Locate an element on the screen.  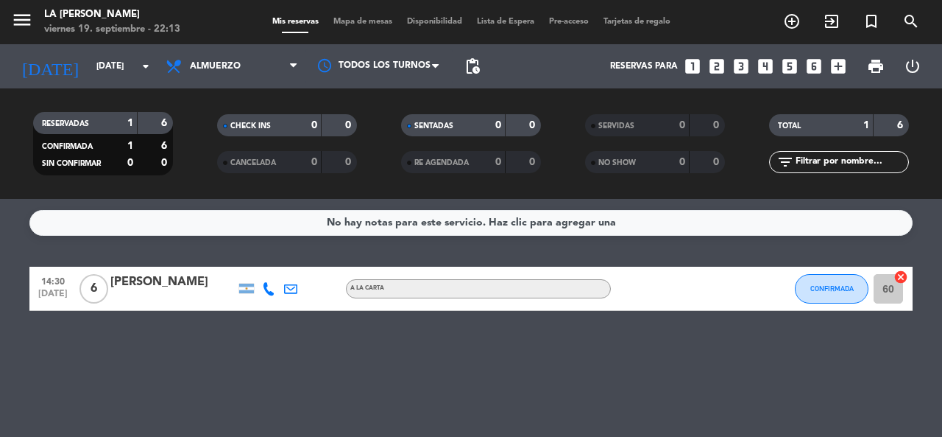
span: pending_actions is located at coordinates (473, 66).